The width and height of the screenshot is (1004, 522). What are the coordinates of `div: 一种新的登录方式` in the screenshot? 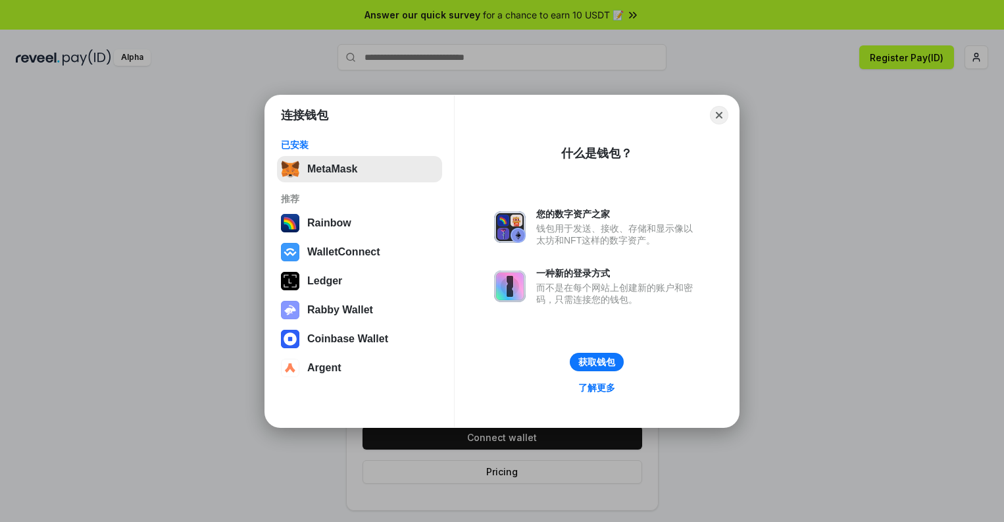 It's located at (618, 273).